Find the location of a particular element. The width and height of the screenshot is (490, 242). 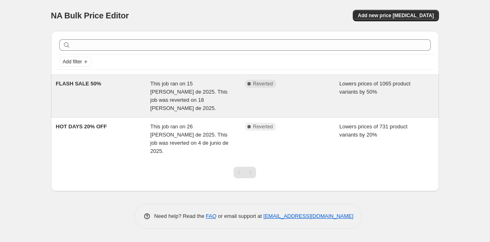

span: or email support at is located at coordinates (240, 216).